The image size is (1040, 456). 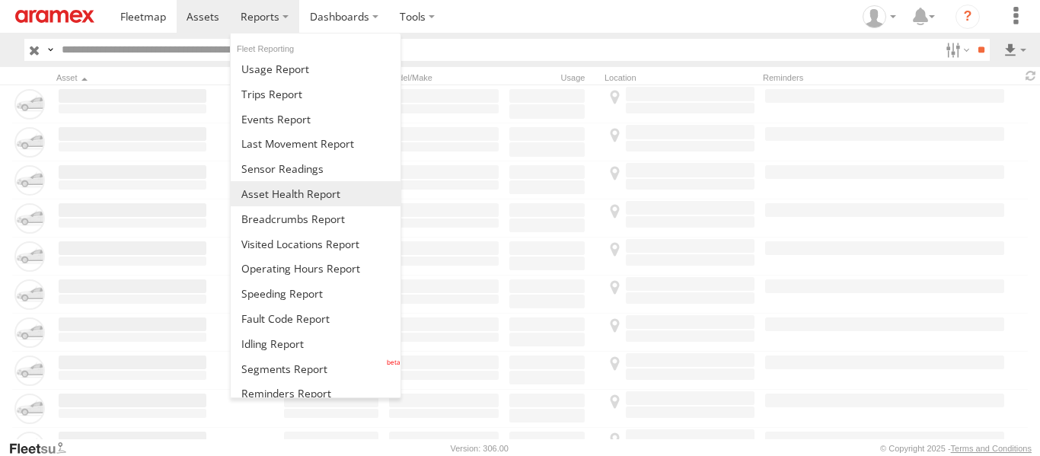 What do you see at coordinates (50, 49) in the screenshot?
I see `label: Search Query` at bounding box center [50, 49].